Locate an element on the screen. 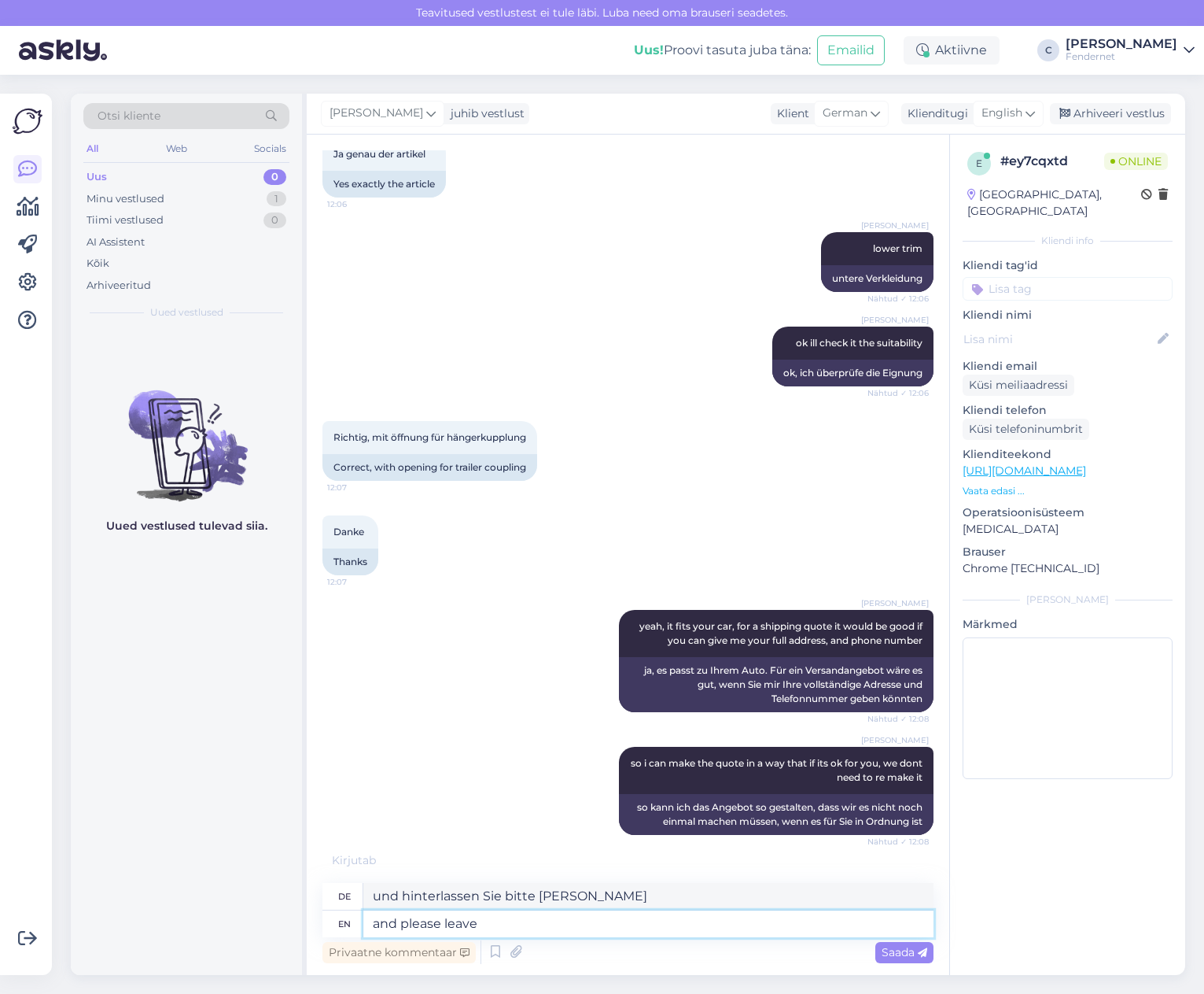  span: Online is located at coordinates (1136, 161).